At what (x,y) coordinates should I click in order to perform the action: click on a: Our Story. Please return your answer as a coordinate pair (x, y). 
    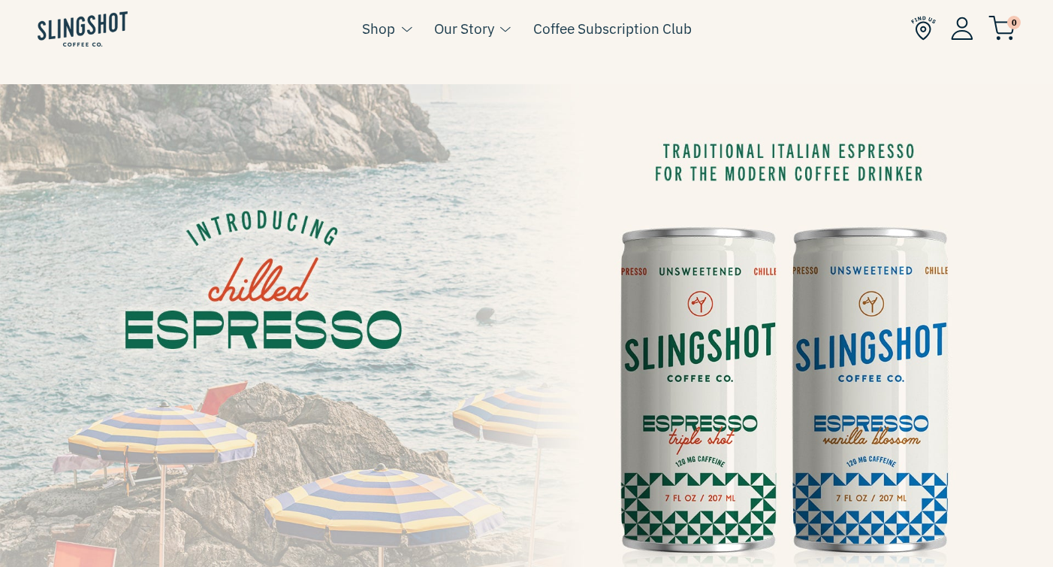
    Looking at the image, I should click on (464, 29).